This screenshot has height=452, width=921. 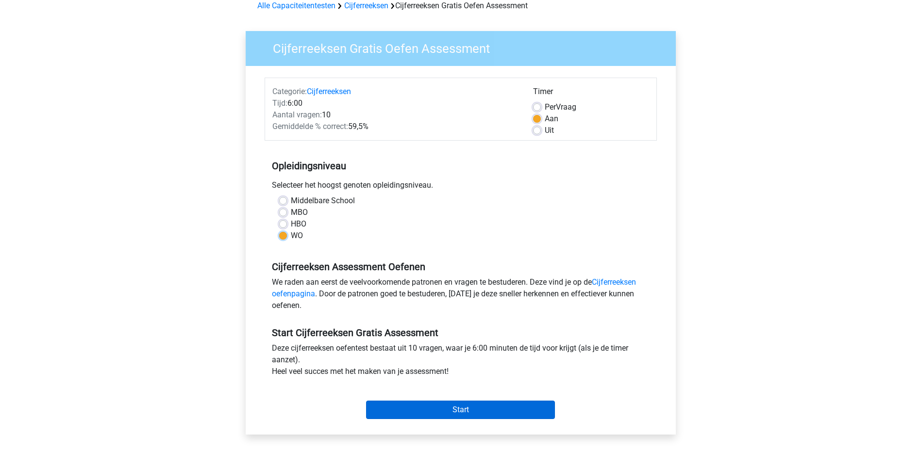 What do you see at coordinates (298, 224) in the screenshot?
I see `label: HBO` at bounding box center [298, 224].